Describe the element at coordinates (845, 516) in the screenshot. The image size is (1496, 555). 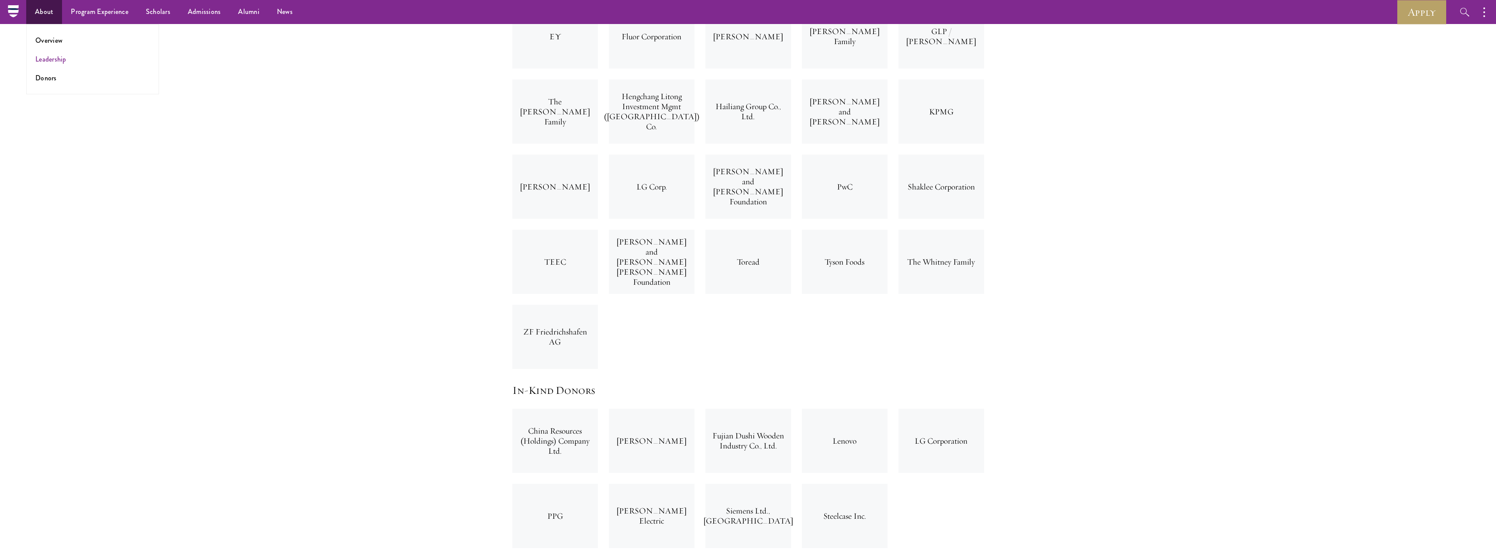
I see `div: Steelcase Inc.` at that location.